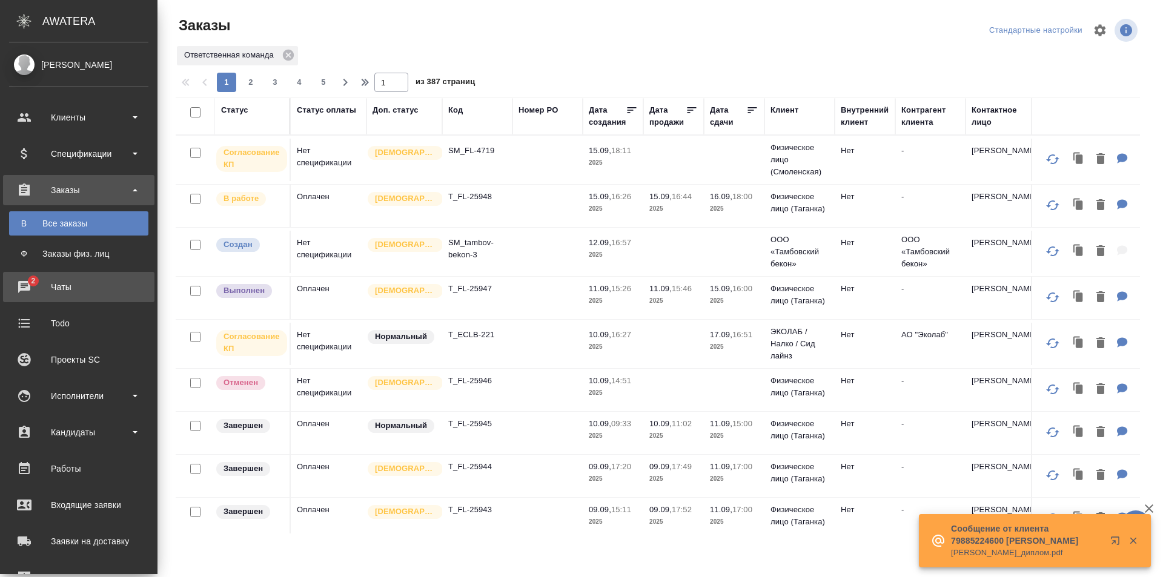 This screenshot has width=1163, height=577. I want to click on div: AWATERA, so click(100, 21).